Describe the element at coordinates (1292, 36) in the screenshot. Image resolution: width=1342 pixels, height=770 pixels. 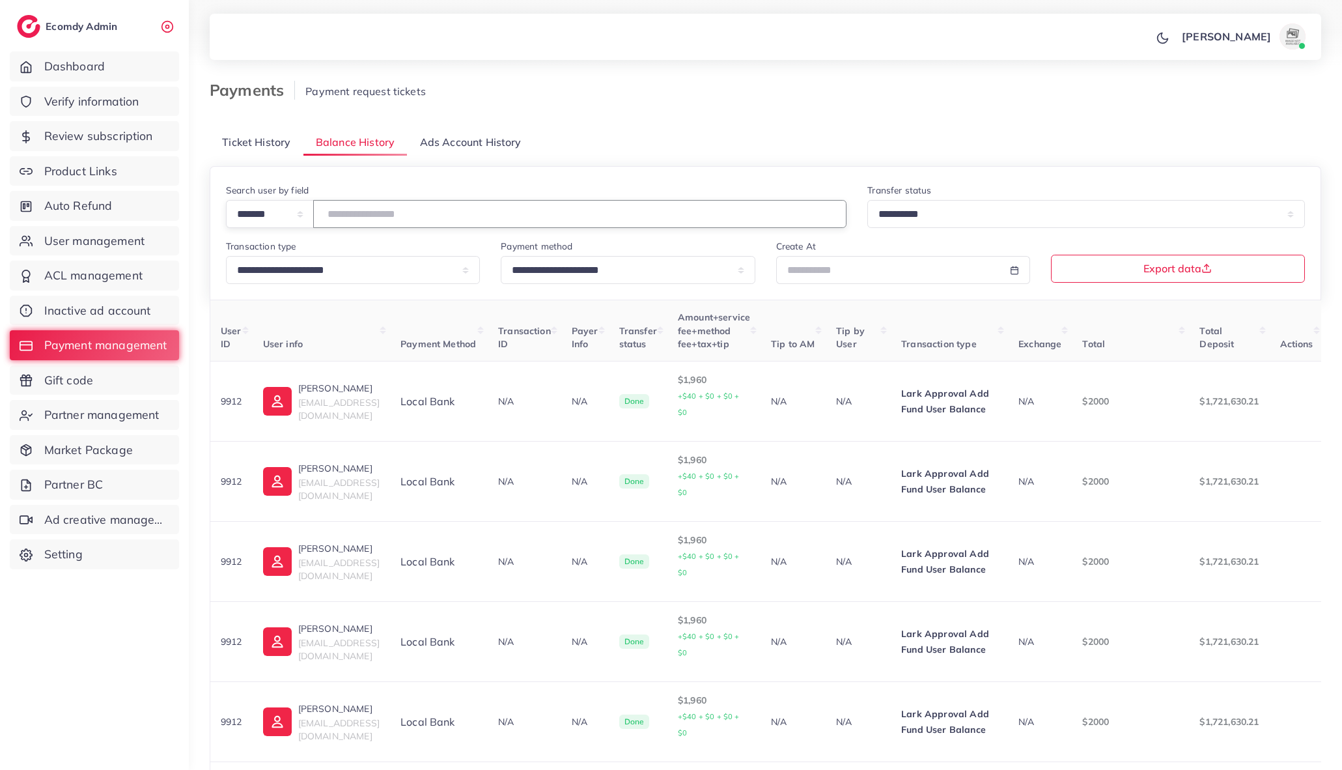
I see `img: avatar` at that location.